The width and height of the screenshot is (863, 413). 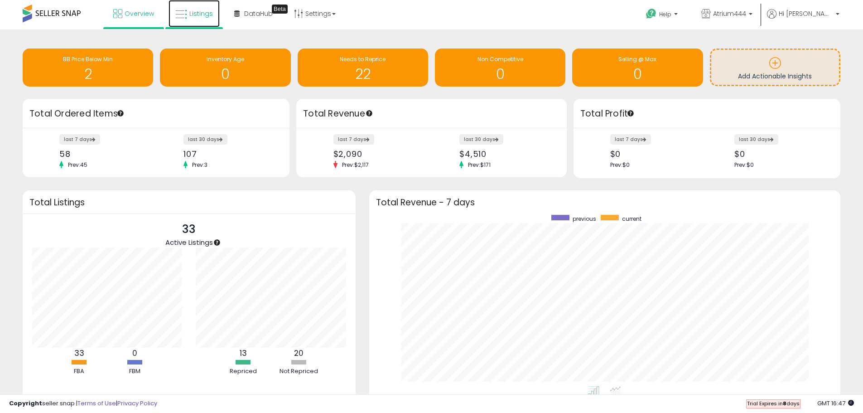 I want to click on p: 33, so click(x=189, y=229).